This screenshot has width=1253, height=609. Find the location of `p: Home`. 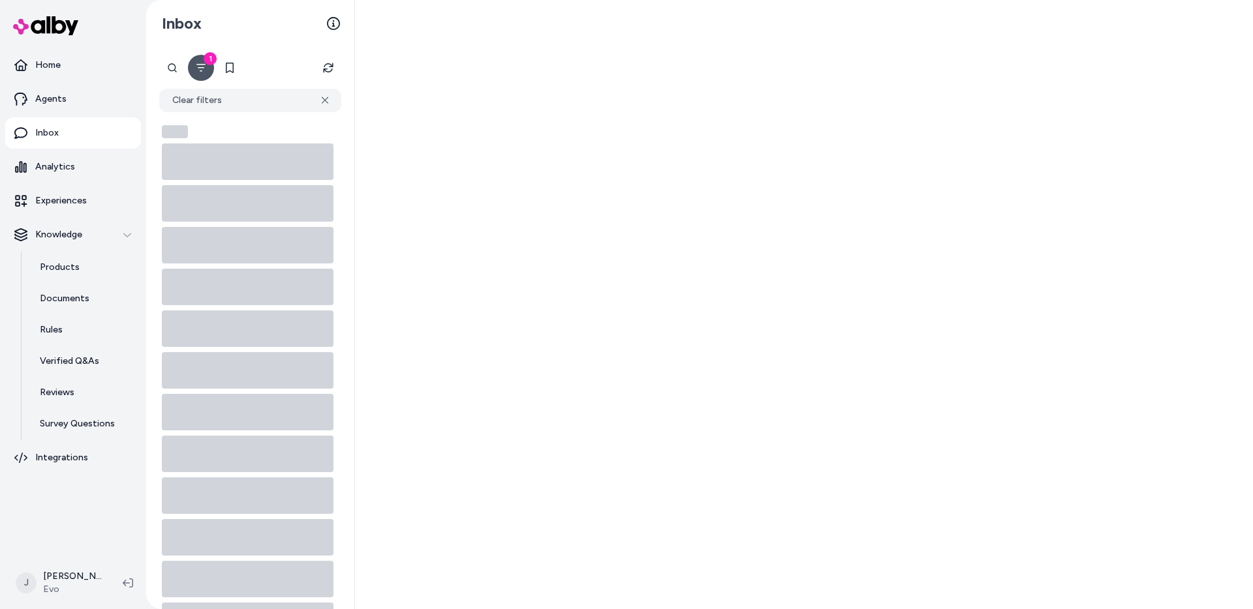

p: Home is located at coordinates (48, 65).